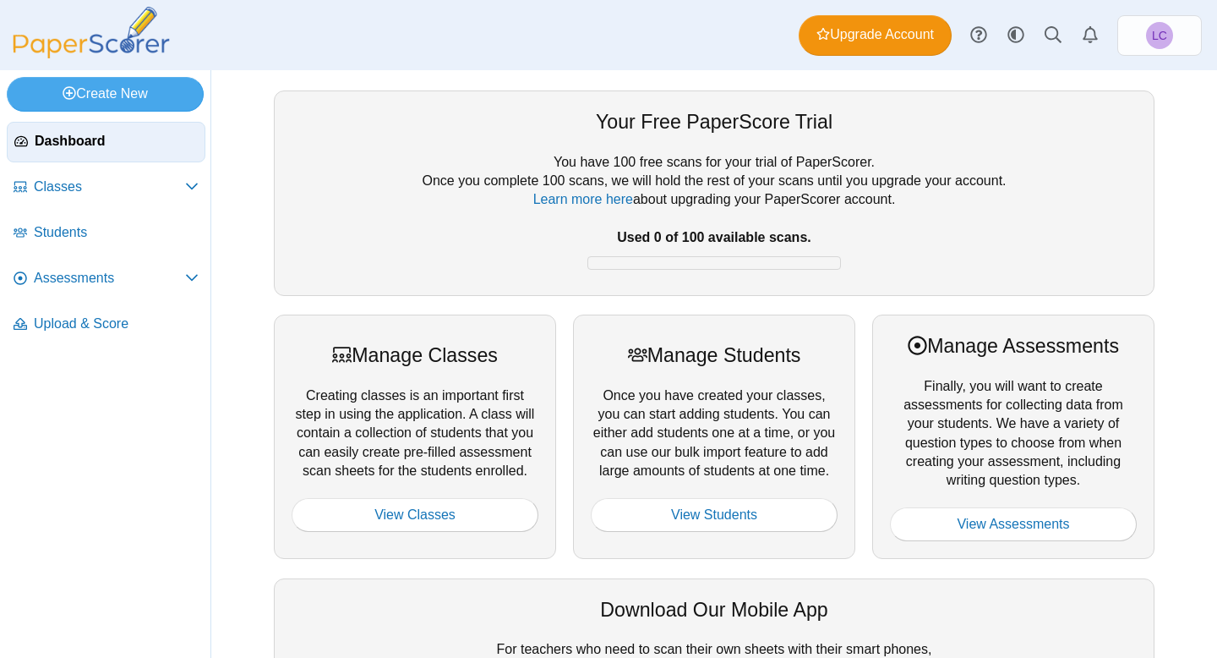 The image size is (1217, 658). I want to click on span: Classes, so click(109, 187).